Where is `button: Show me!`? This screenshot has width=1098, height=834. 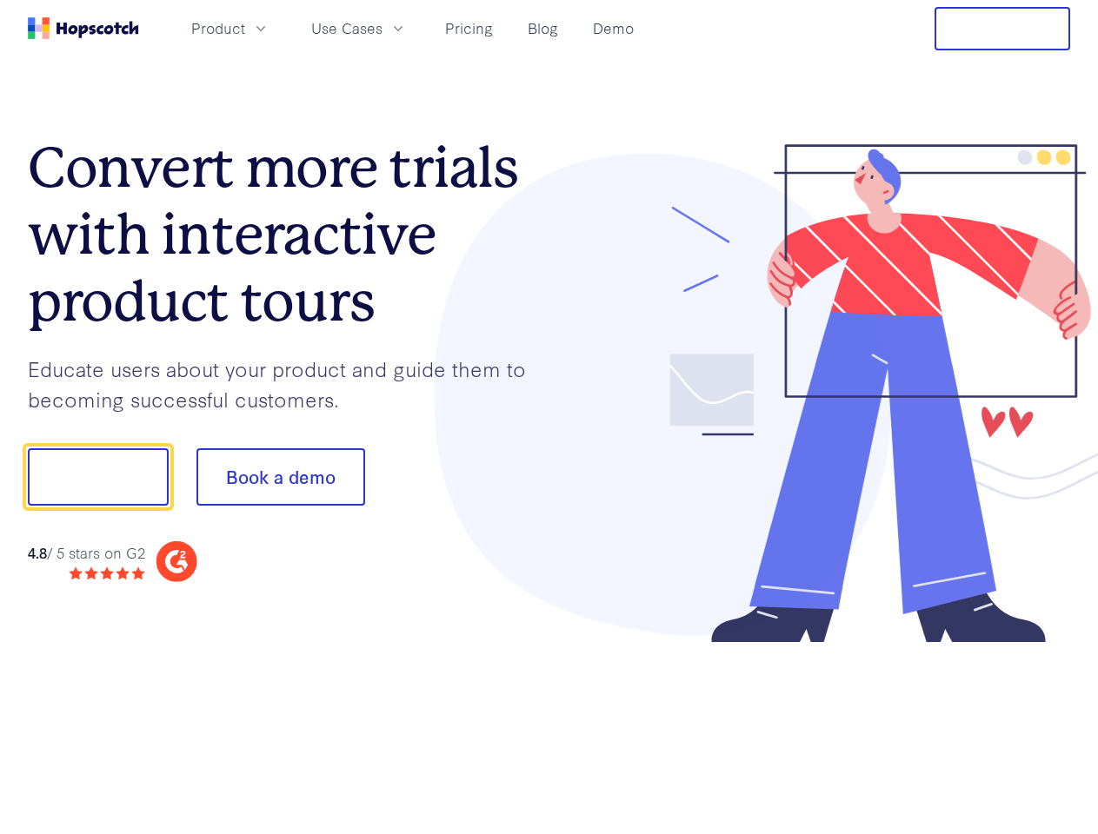 button: Show me! is located at coordinates (98, 477).